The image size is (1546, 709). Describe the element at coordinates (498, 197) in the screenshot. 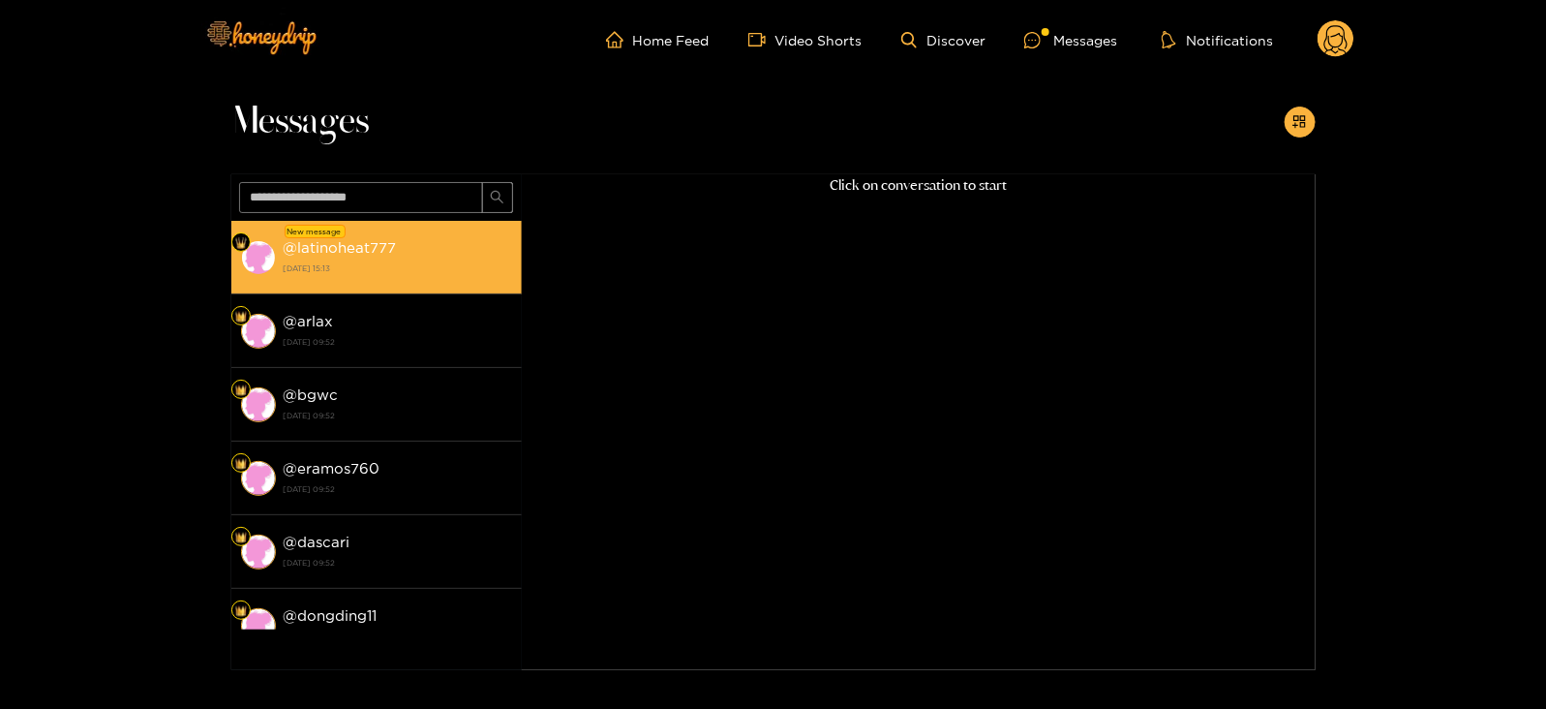

I see `button: search` at that location.